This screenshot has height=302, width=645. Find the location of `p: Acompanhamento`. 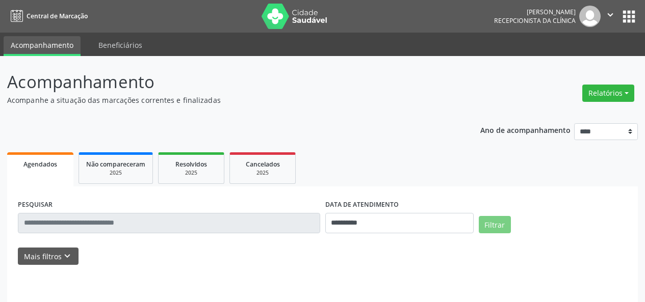

p: Acompanhamento is located at coordinates (228, 82).